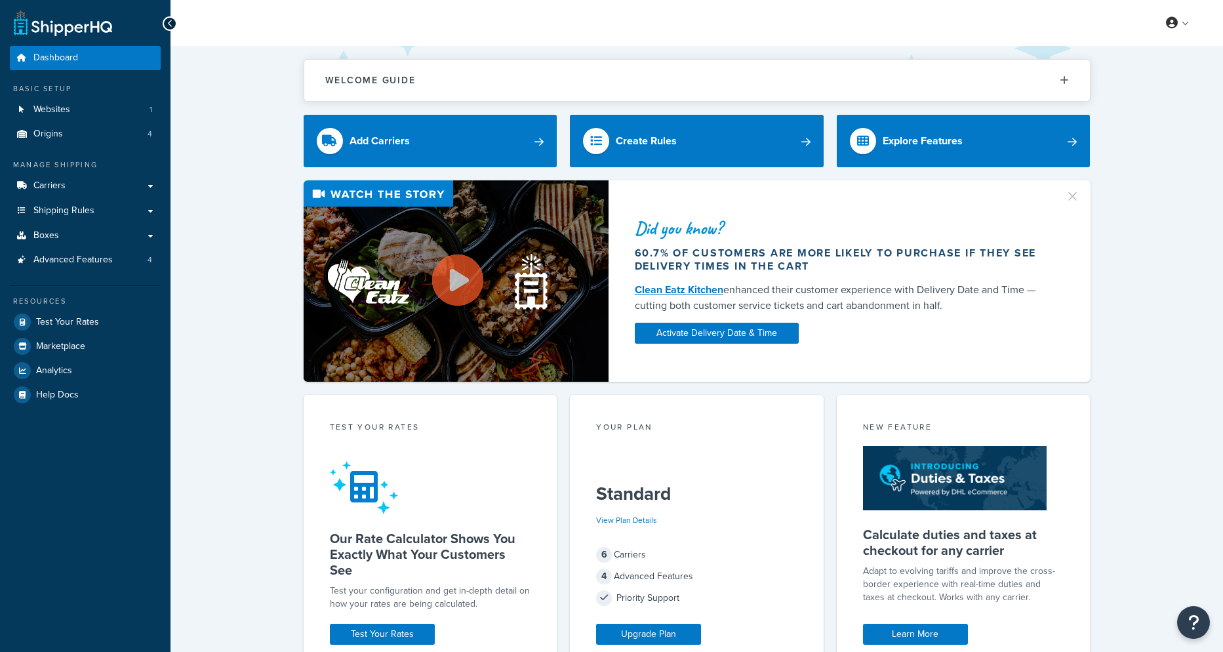 The image size is (1223, 652). Describe the element at coordinates (1194, 622) in the screenshot. I see `button: Open Resource Center` at that location.